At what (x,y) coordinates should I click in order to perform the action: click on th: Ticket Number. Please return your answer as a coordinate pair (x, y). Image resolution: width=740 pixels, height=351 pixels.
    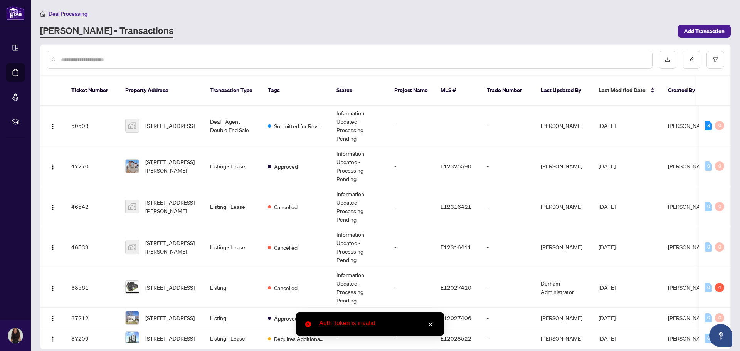
    Looking at the image, I should click on (92, 91).